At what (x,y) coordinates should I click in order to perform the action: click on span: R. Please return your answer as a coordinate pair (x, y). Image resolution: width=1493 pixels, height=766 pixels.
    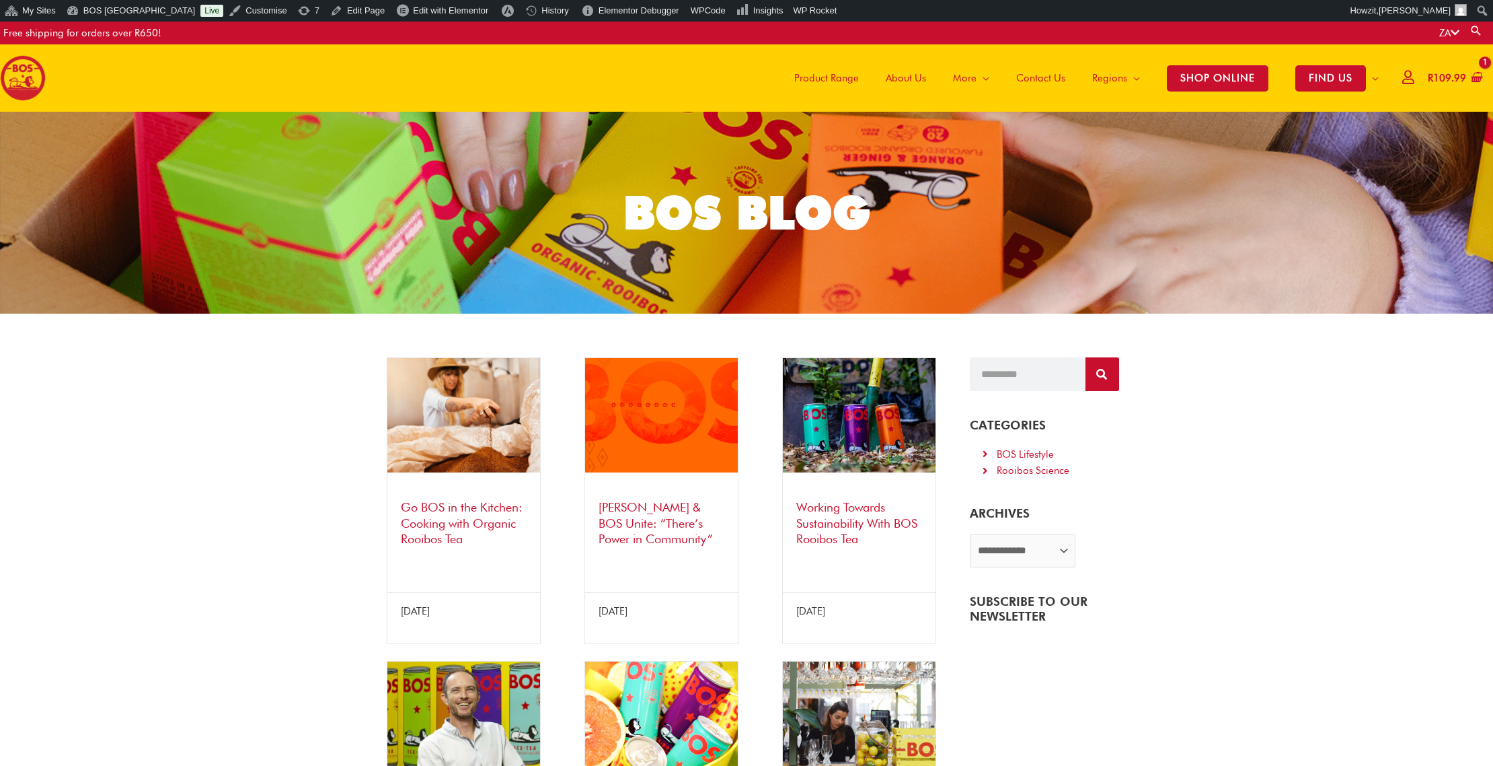
    Looking at the image, I should click on (1431, 78).